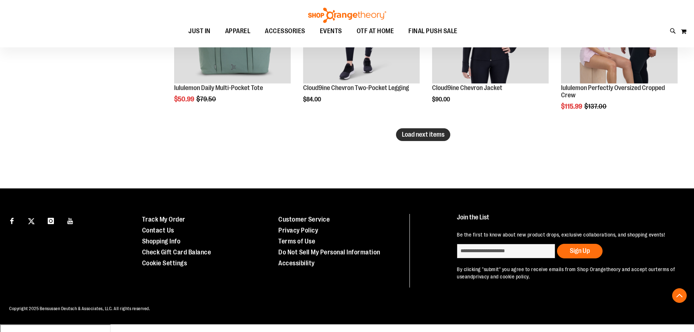 This screenshot has width=694, height=332. I want to click on a: FINAL PUSH SALE, so click(433, 31).